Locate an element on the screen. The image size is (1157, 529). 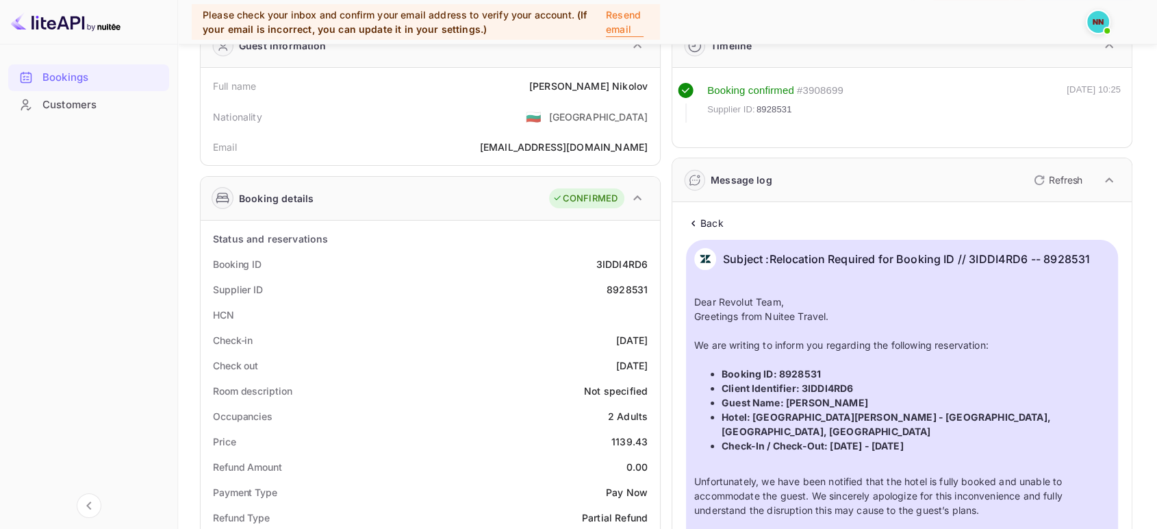
div: Room description is located at coordinates (252, 390).